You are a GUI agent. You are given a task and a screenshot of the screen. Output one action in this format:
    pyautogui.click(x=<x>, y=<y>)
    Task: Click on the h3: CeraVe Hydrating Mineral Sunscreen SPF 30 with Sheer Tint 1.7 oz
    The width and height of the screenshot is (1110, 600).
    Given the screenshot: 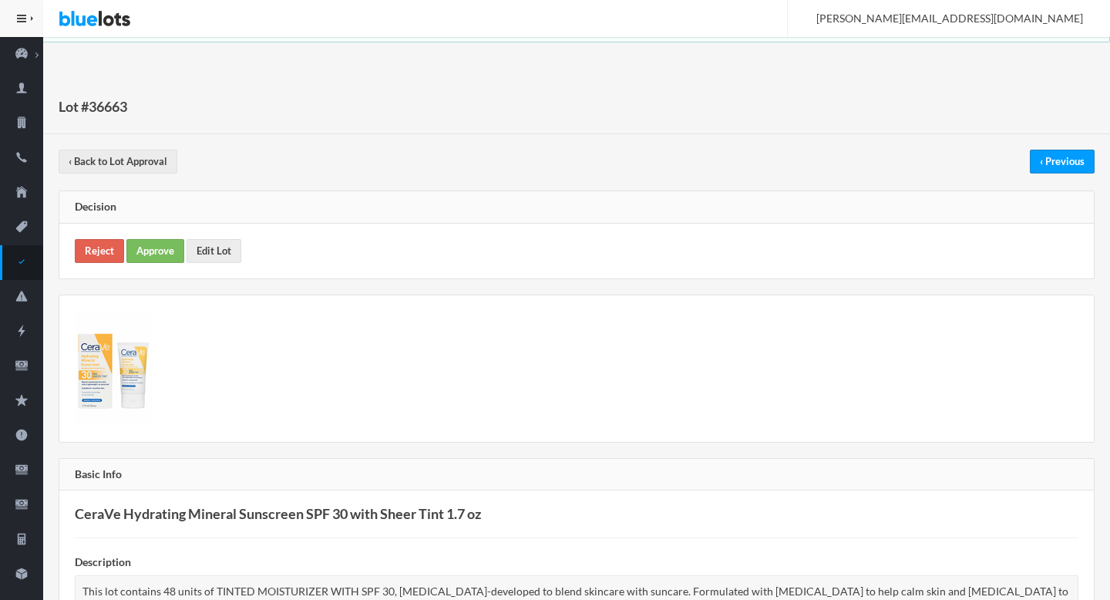 What is the action you would take?
    pyautogui.click(x=577, y=514)
    